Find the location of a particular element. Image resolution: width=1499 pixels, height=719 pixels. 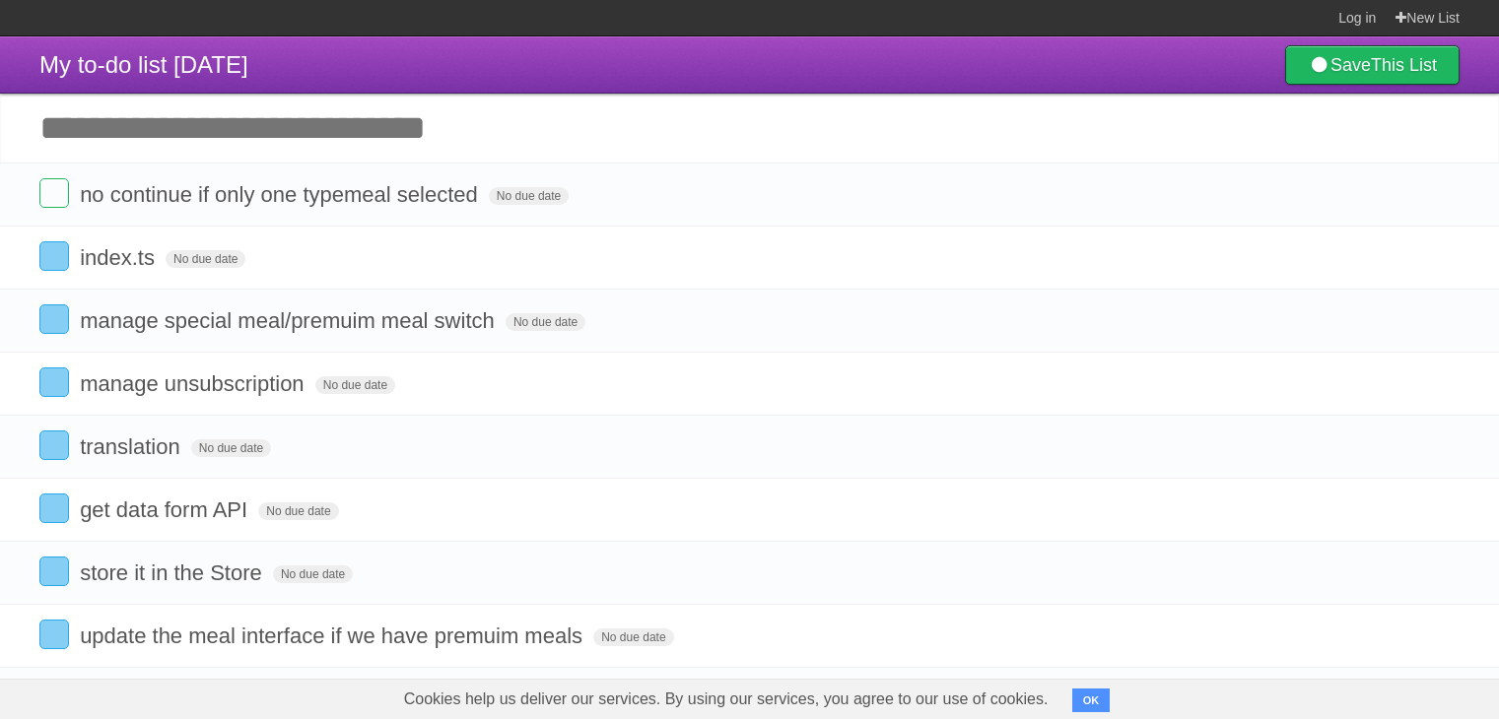

span: manage special meal/premuim meal switch is located at coordinates (290, 320).